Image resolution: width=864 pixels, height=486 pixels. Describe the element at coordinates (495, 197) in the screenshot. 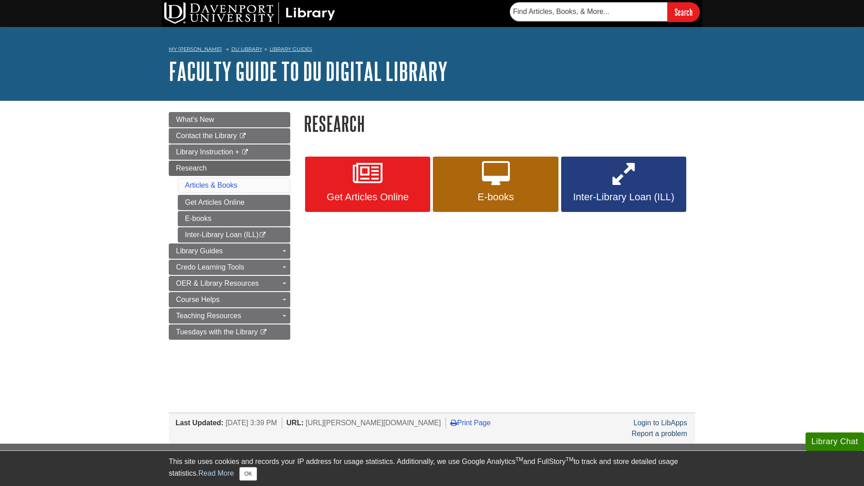

I see `span: E-books` at that location.